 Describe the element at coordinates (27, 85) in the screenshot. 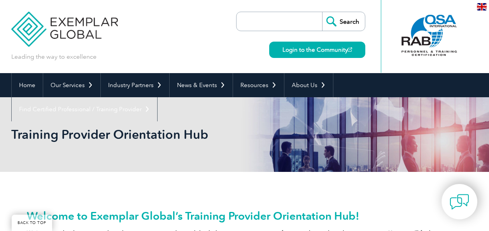

I see `a: Home` at that location.